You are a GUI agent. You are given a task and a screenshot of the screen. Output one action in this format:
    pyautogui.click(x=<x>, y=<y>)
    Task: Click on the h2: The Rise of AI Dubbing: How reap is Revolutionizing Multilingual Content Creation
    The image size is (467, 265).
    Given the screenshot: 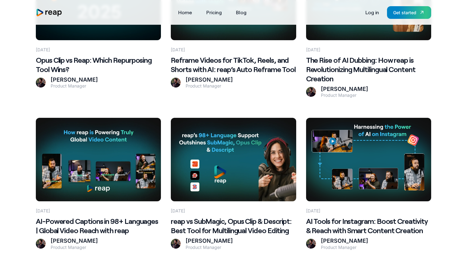 What is the action you would take?
    pyautogui.click(x=368, y=69)
    